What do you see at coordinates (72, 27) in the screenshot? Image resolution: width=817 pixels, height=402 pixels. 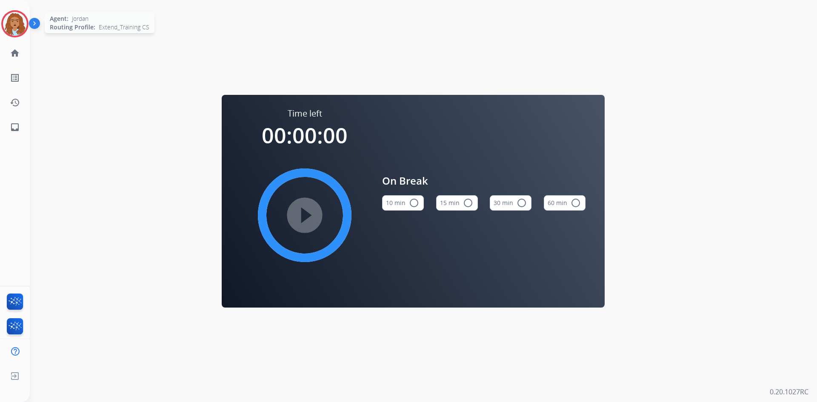 I see `span: Routing Profile:` at bounding box center [72, 27].